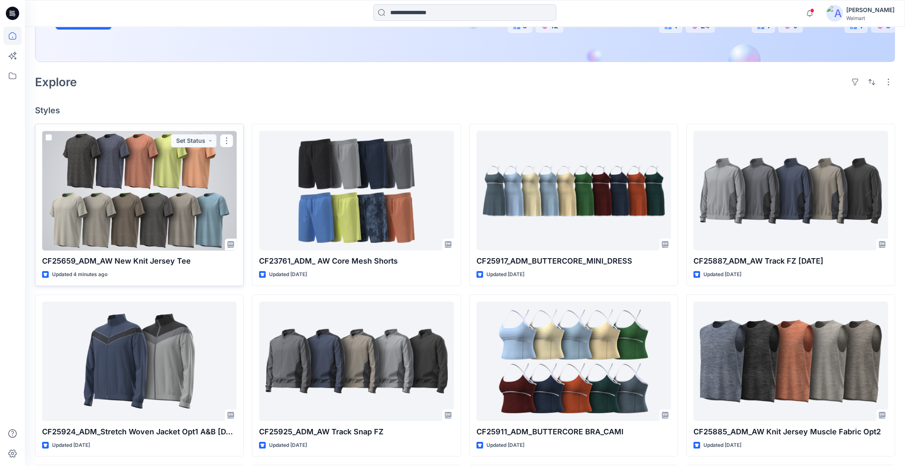 The width and height of the screenshot is (905, 466). I want to click on p: CF25925_ADM_AW Track Snap FZ, so click(356, 432).